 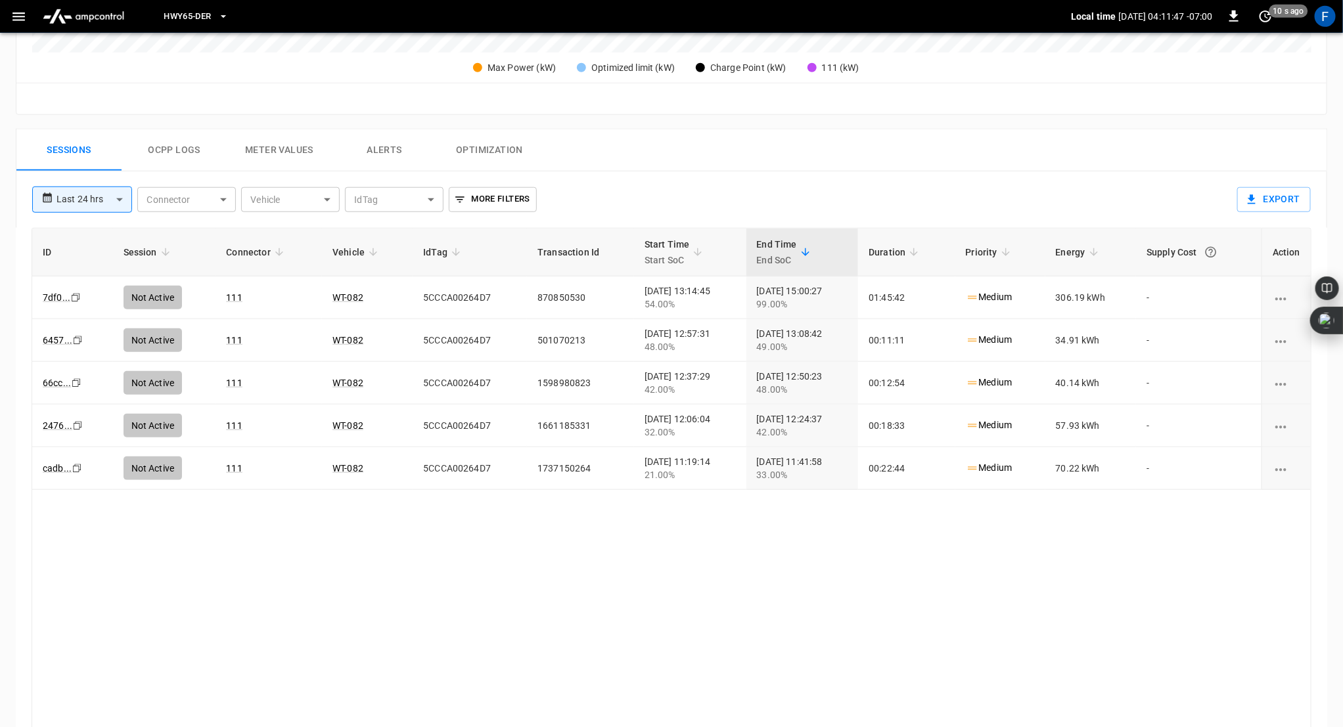 What do you see at coordinates (279, 150) in the screenshot?
I see `button: Meter Values` at bounding box center [279, 150].